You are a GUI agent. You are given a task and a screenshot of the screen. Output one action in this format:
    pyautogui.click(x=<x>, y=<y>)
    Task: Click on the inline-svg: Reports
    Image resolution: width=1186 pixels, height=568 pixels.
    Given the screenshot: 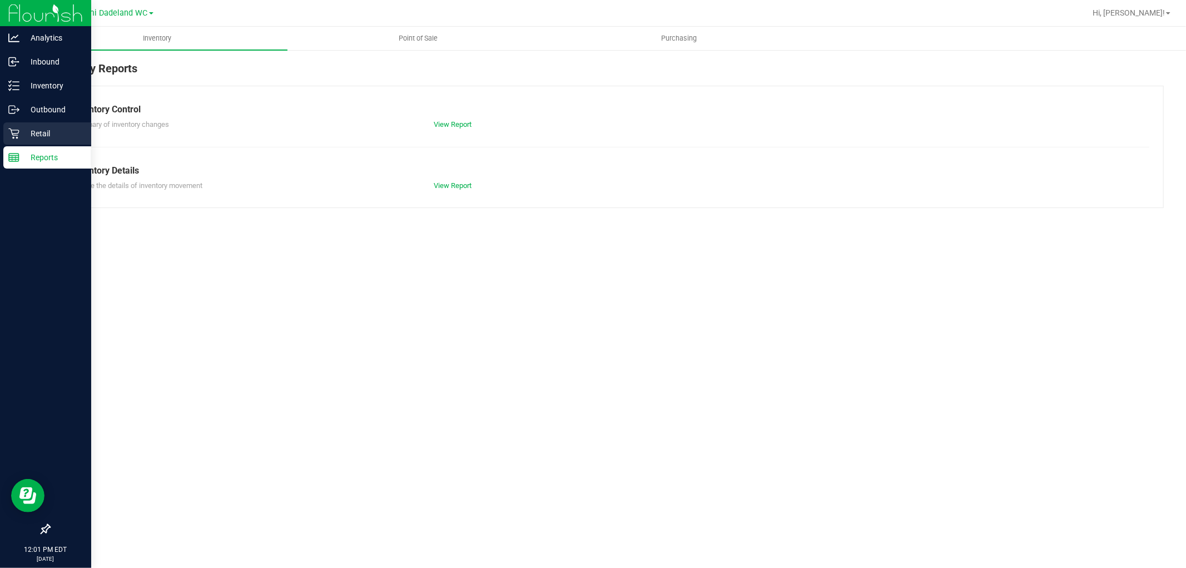 What is the action you would take?
    pyautogui.click(x=14, y=157)
    